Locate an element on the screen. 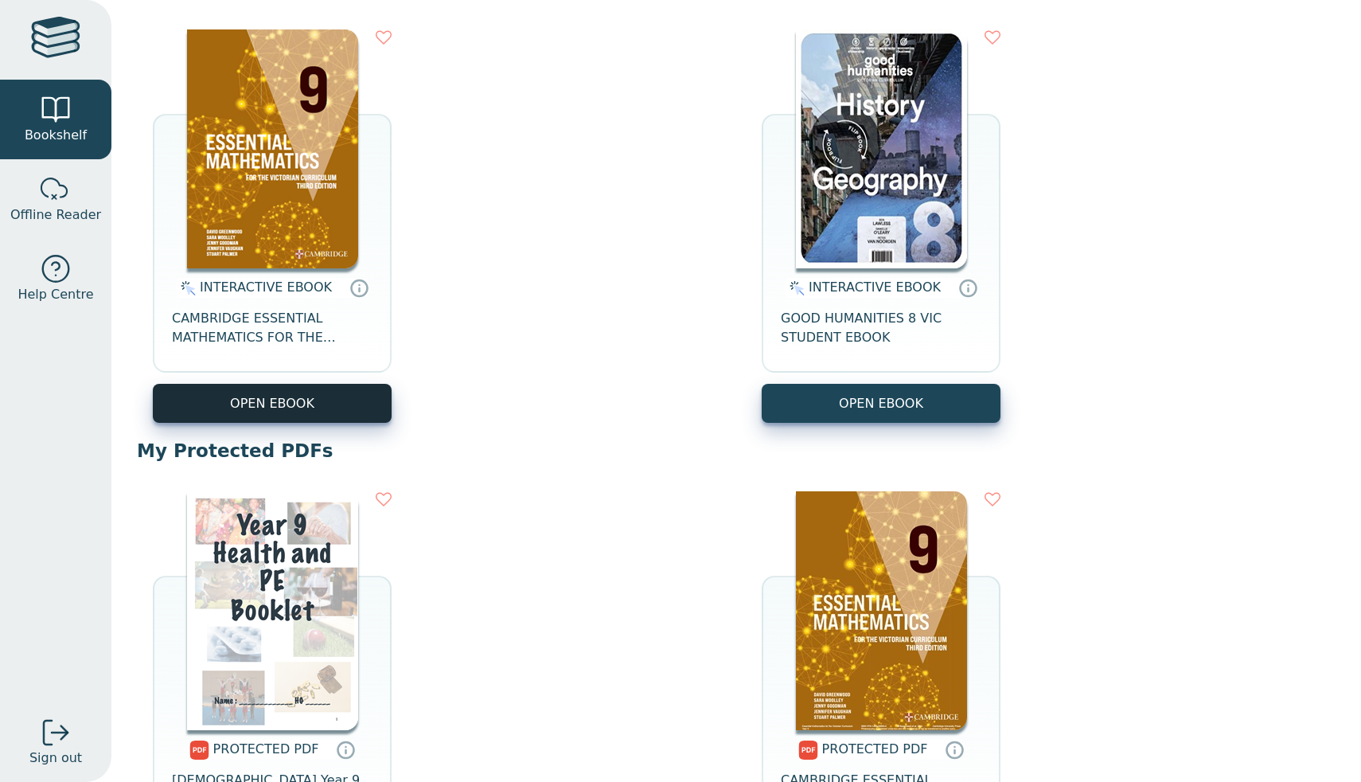  p: My Protected PDFs is located at coordinates (736, 450).